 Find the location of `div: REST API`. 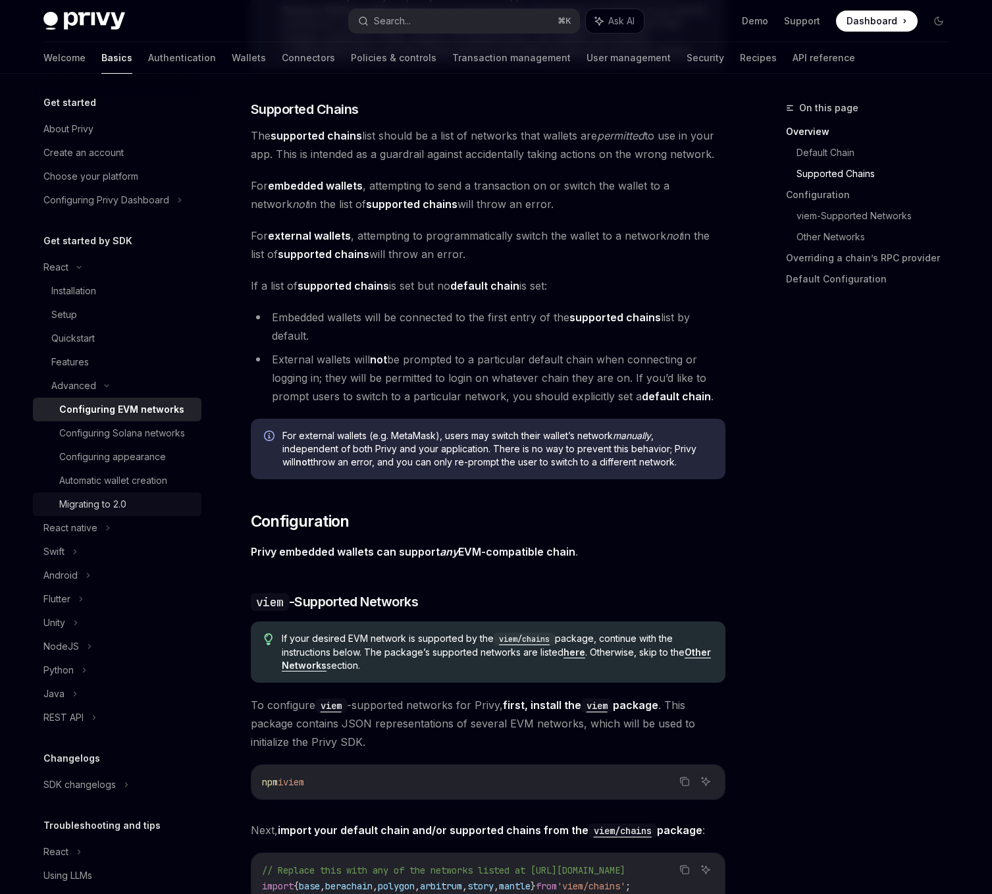

div: REST API is located at coordinates (63, 718).